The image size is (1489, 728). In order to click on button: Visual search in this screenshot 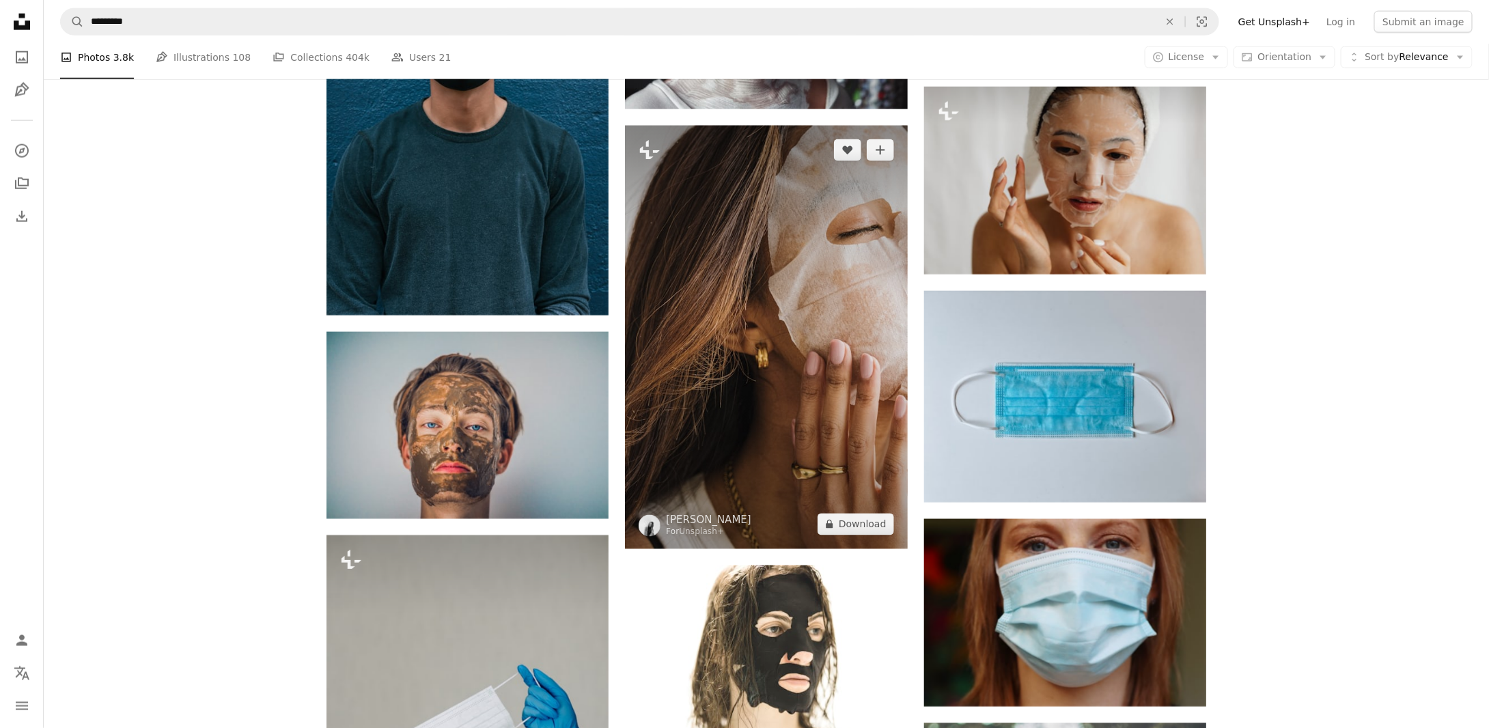, I will do `click(1202, 22)`.